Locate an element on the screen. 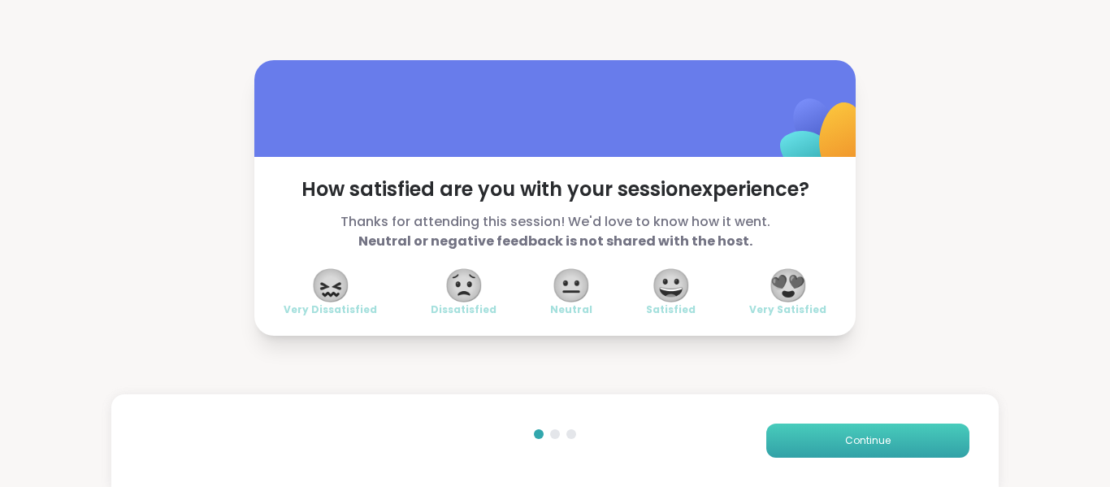 The width and height of the screenshot is (1110, 487). button: Continue is located at coordinates (868, 440).